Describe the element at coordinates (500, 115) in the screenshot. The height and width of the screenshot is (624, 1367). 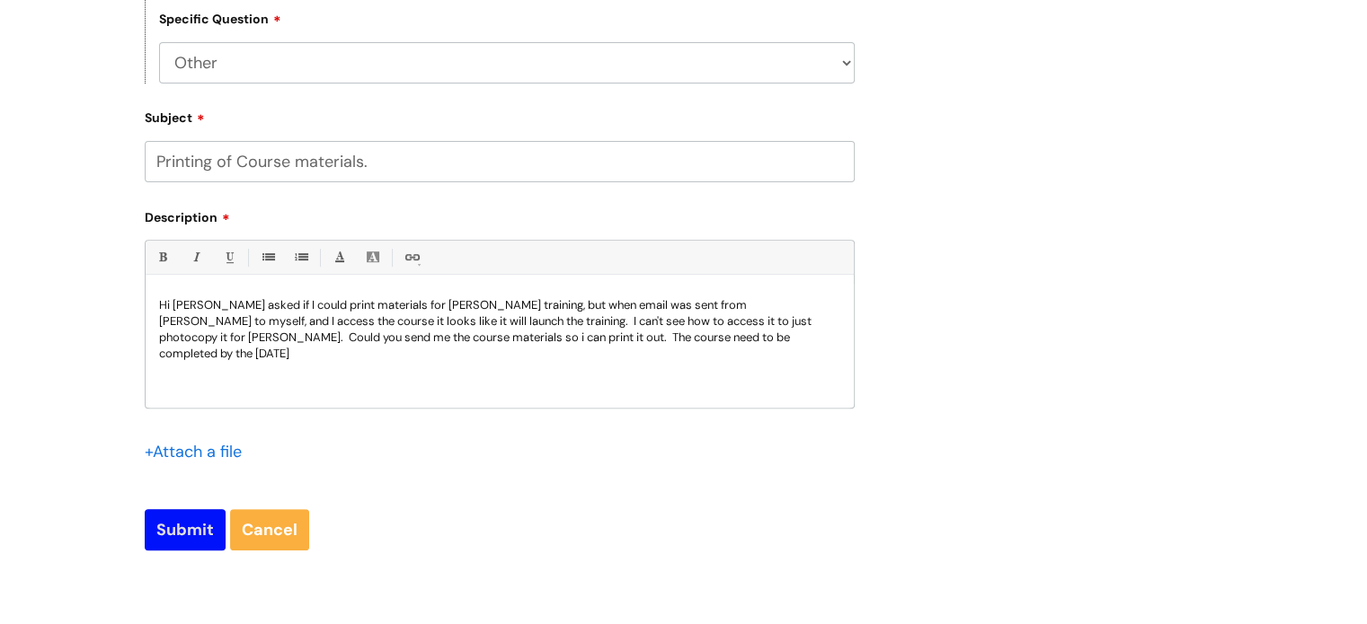
I see `label: Subject` at that location.